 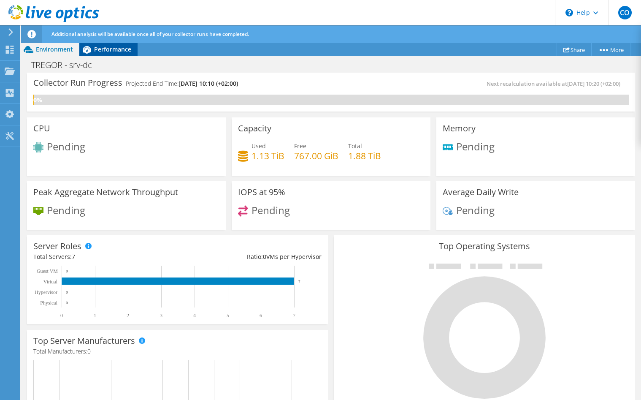 What do you see at coordinates (254, 128) in the screenshot?
I see `h3: Capacity` at bounding box center [254, 128].